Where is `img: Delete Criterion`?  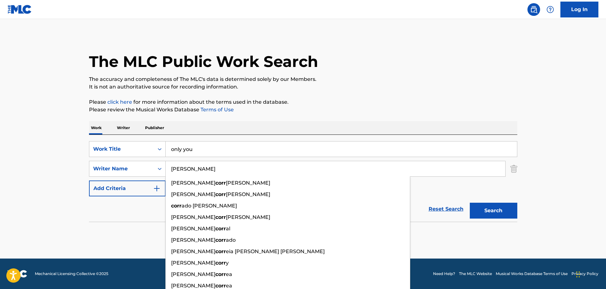 img: Delete Criterion is located at coordinates (514, 169).